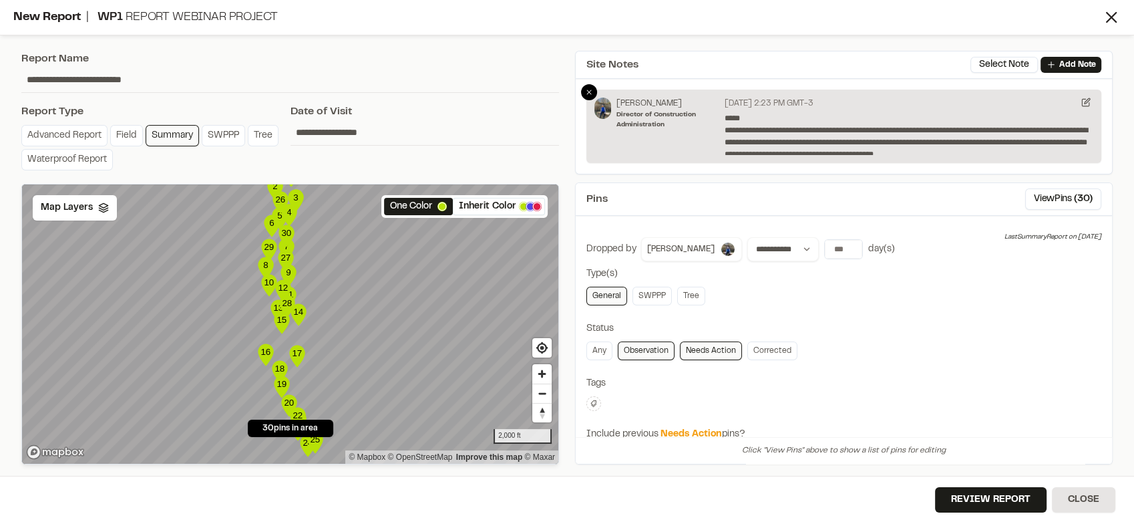 The width and height of the screenshot is (1134, 526). I want to click on text: 13, so click(278, 307).